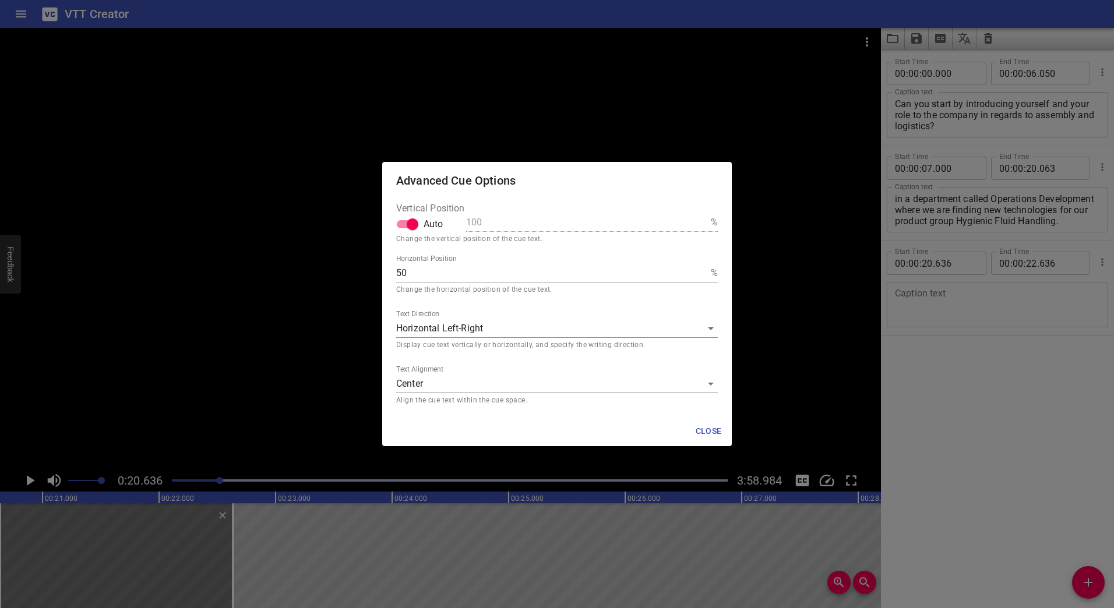 This screenshot has width=1114, height=608. Describe the element at coordinates (557, 384) in the screenshot. I see `div: Center` at that location.